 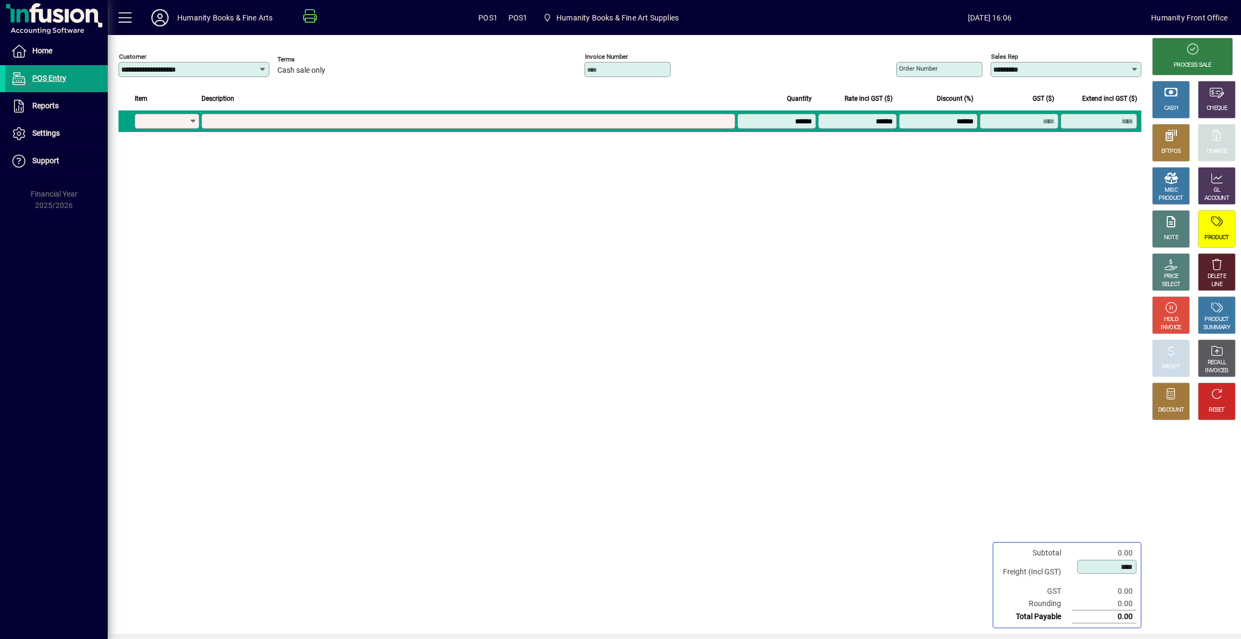 What do you see at coordinates (1044, 99) in the screenshot?
I see `span: GST ($)` at bounding box center [1044, 99].